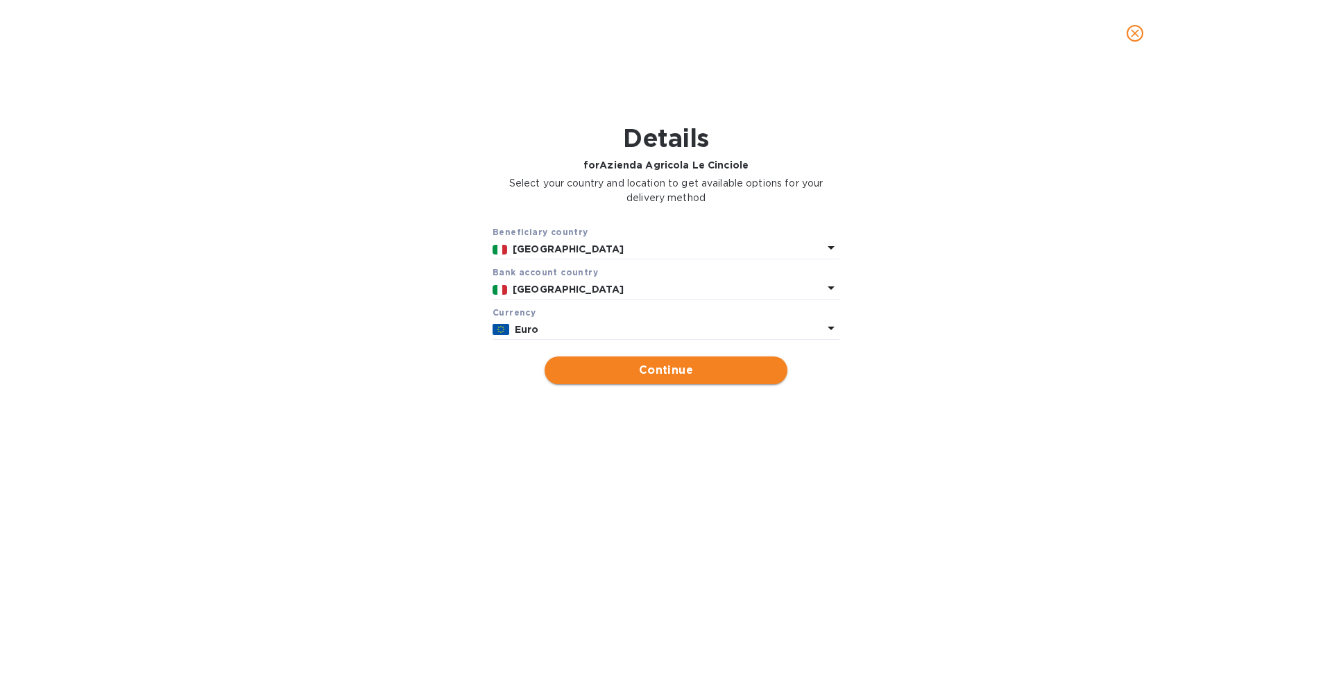 This screenshot has width=1332, height=690. What do you see at coordinates (527, 330) in the screenshot?
I see `b: Euro` at bounding box center [527, 330].